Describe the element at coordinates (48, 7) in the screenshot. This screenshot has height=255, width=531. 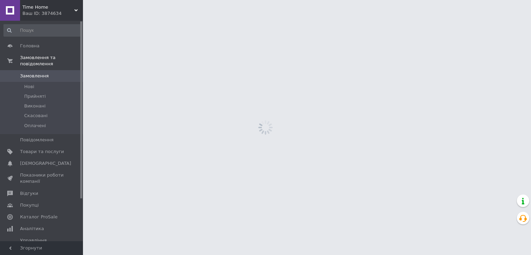
I see `span: Time Home` at that location.